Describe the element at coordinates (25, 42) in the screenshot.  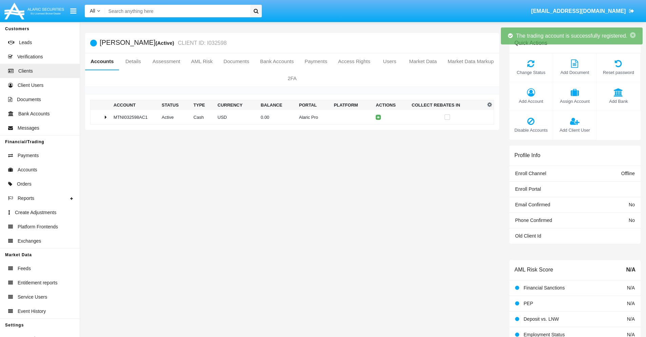
I see `span: Leads` at that location.